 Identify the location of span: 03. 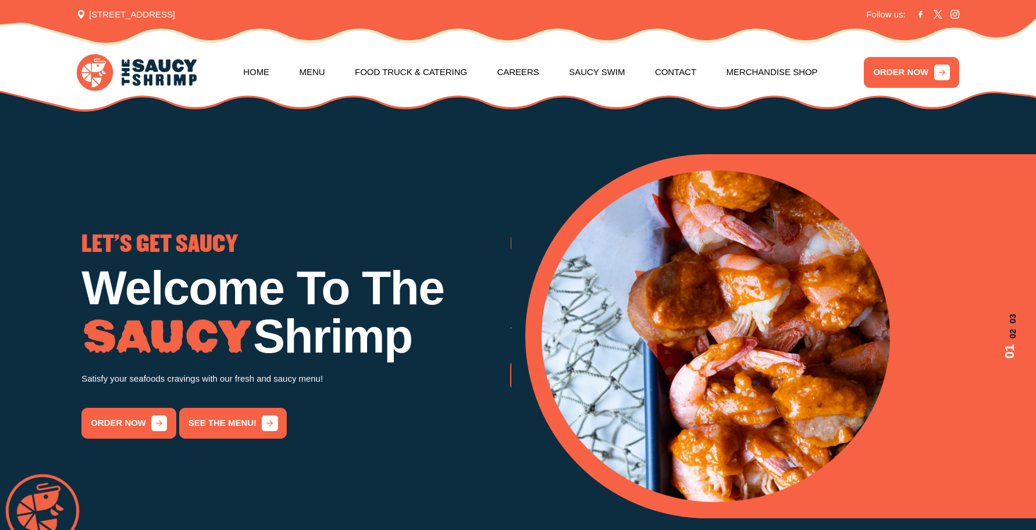
(1010, 318).